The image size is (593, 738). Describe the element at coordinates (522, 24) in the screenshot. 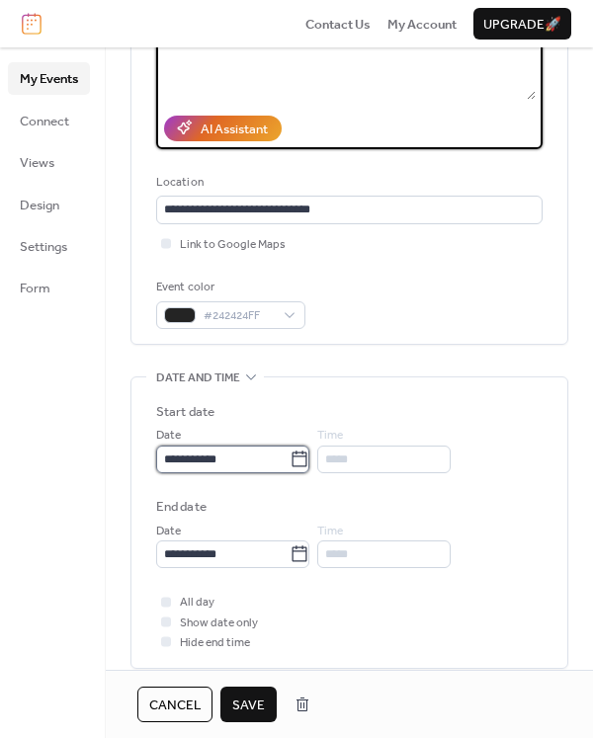

I see `button: Upgrade🚀` at that location.